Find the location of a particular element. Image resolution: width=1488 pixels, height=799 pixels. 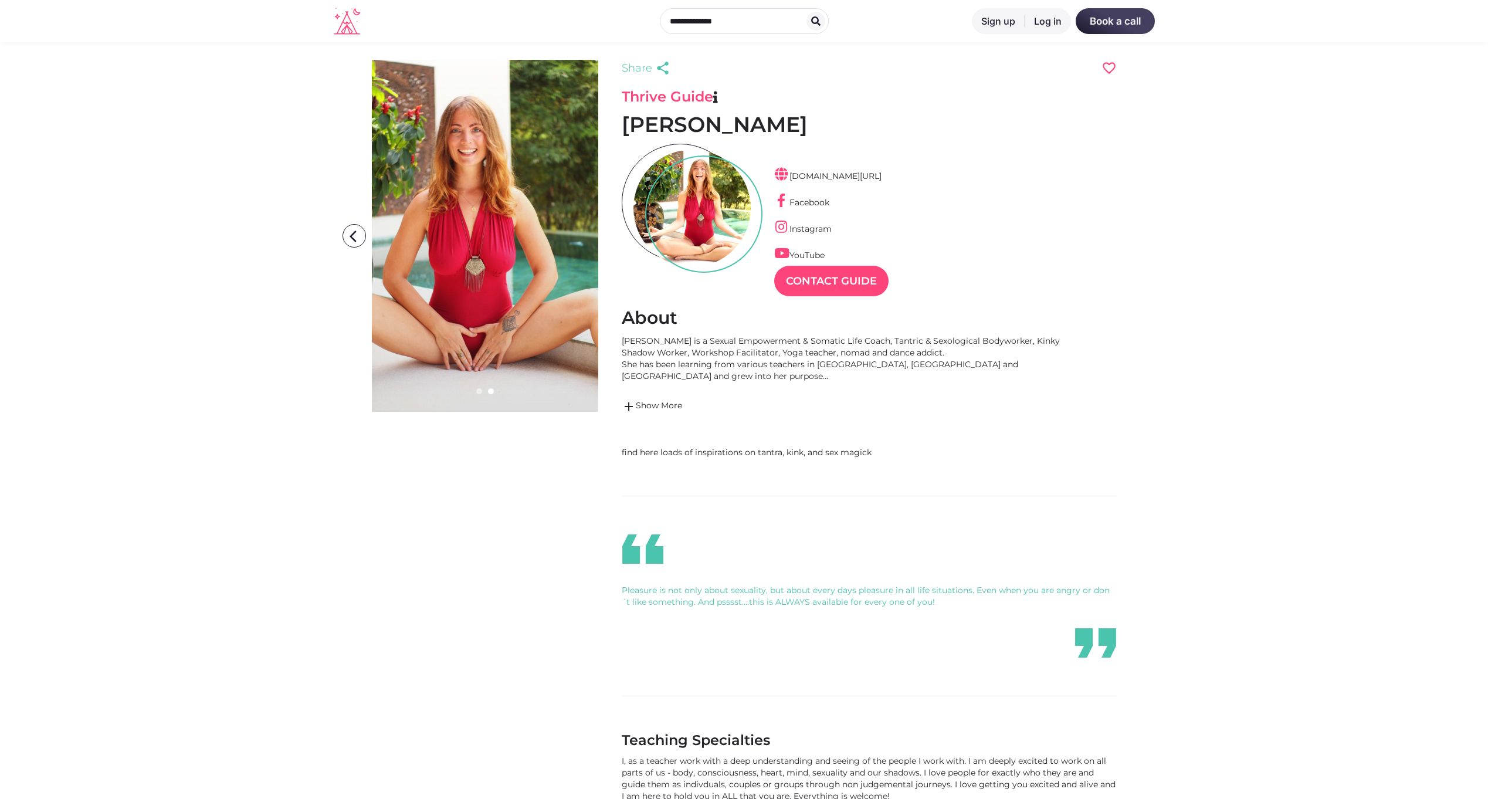

div: Pleasure is not only about sexuality, but about every days pleasure in all life situations. Even ... is located at coordinates (869, 596).